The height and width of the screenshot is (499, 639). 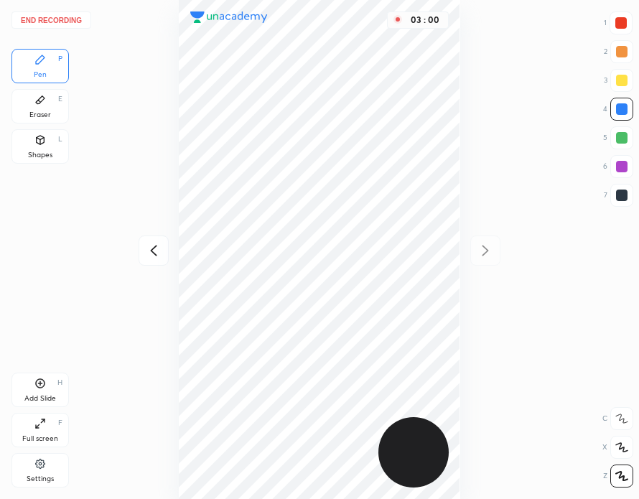 What do you see at coordinates (40, 398) in the screenshot?
I see `div: Add Slide` at bounding box center [40, 398].